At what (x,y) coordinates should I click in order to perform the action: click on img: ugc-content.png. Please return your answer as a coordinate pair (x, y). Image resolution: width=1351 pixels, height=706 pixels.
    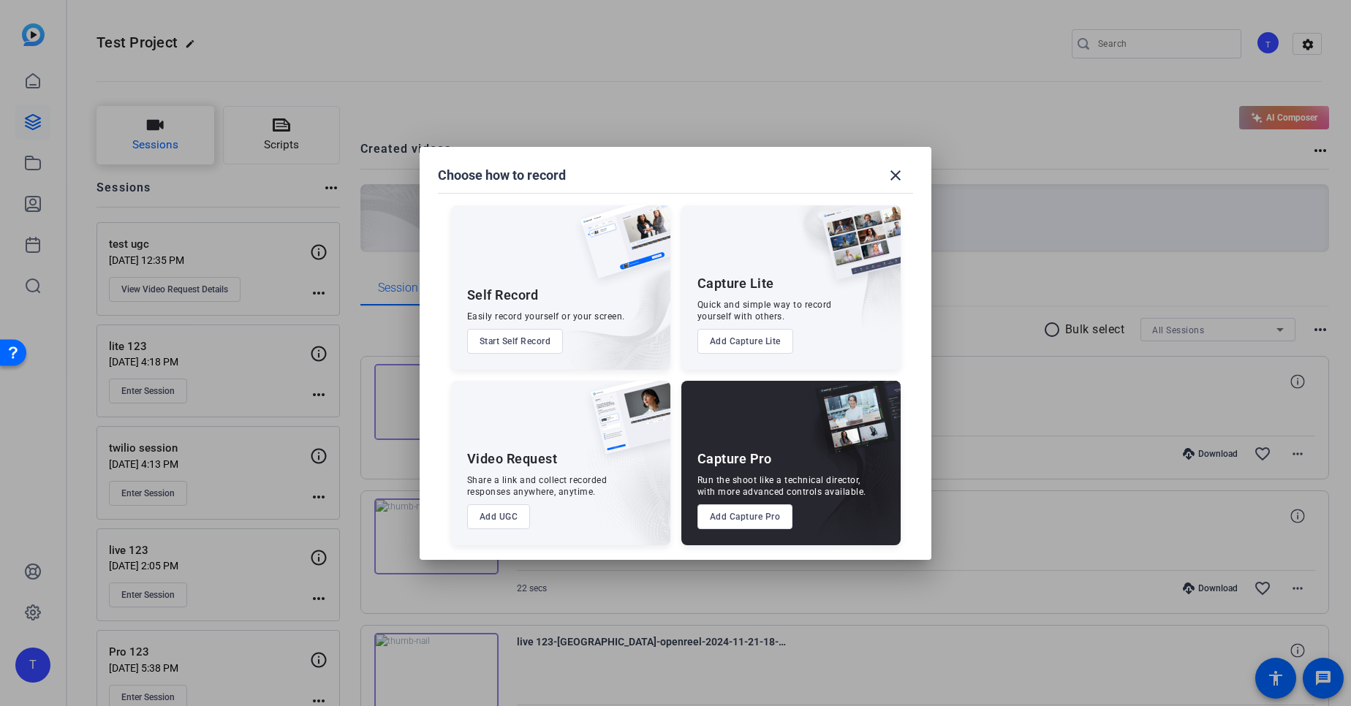
    Looking at the image, I should click on (625, 425).